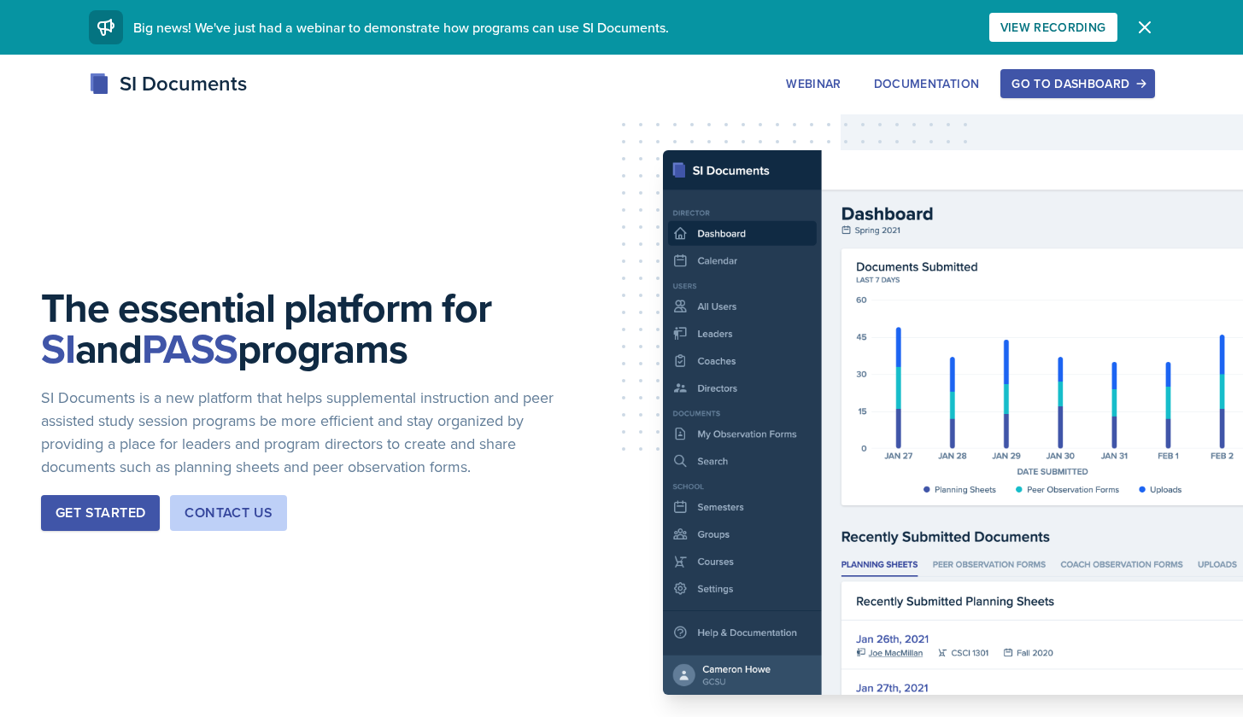  I want to click on div: Get Started, so click(100, 513).